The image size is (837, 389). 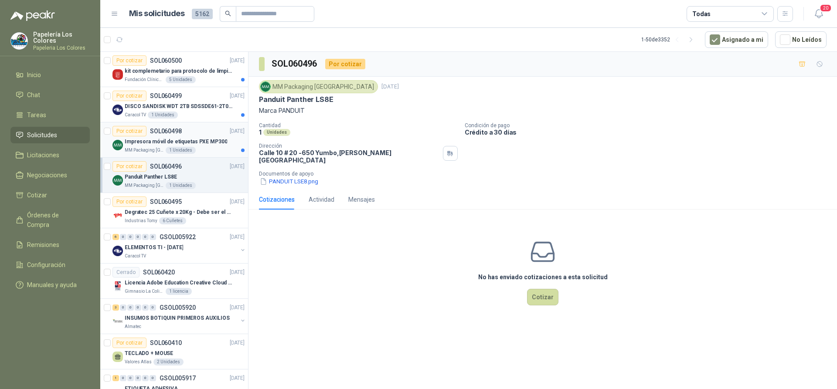 What do you see at coordinates (228, 14) in the screenshot?
I see `span: search` at bounding box center [228, 14].